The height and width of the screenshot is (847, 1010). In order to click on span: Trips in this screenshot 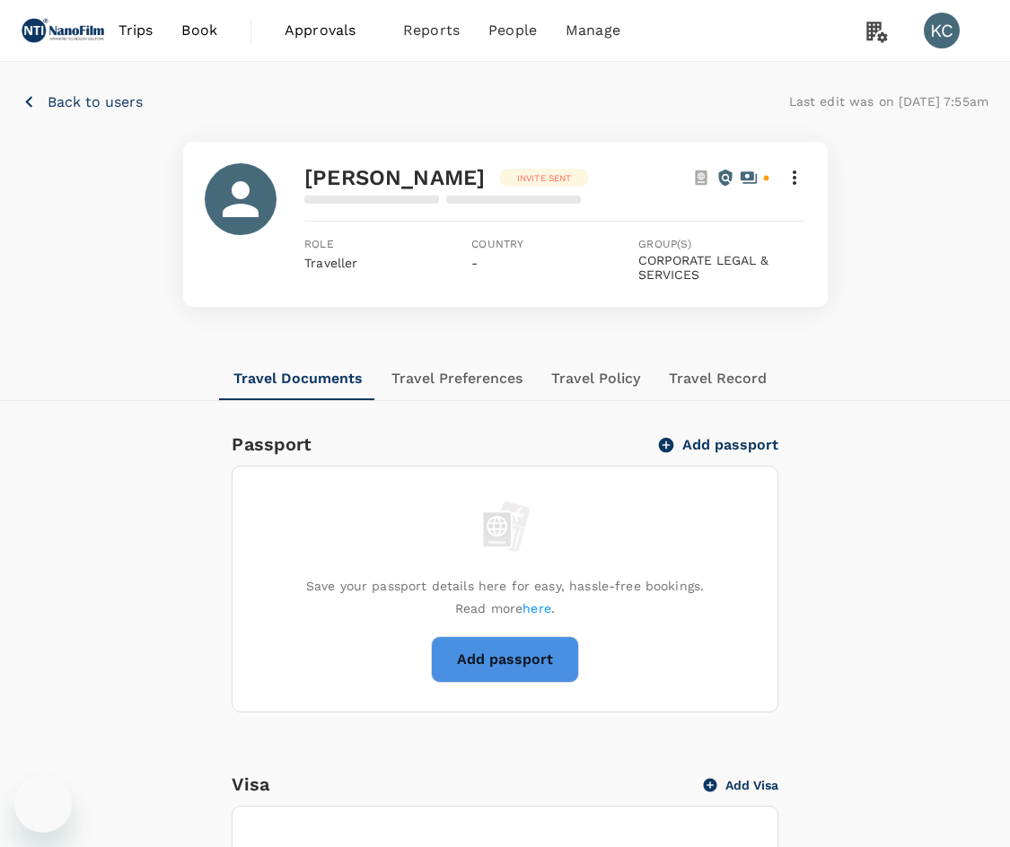, I will do `click(136, 31)`.